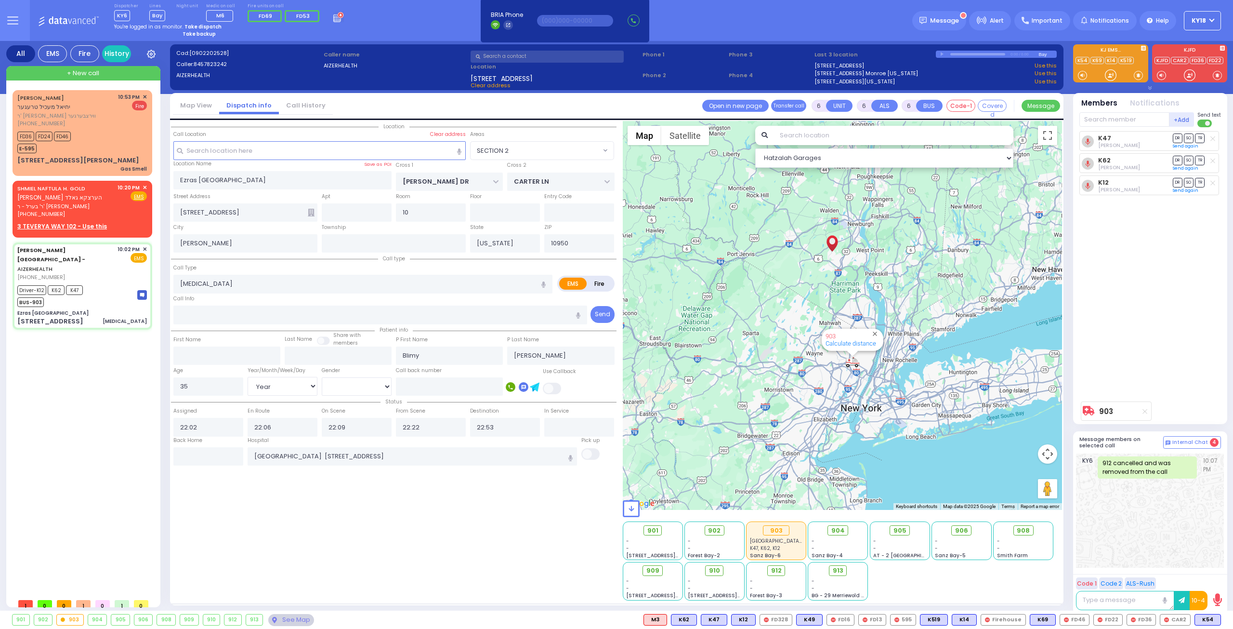  I want to click on button: Code 1, so click(1087, 583).